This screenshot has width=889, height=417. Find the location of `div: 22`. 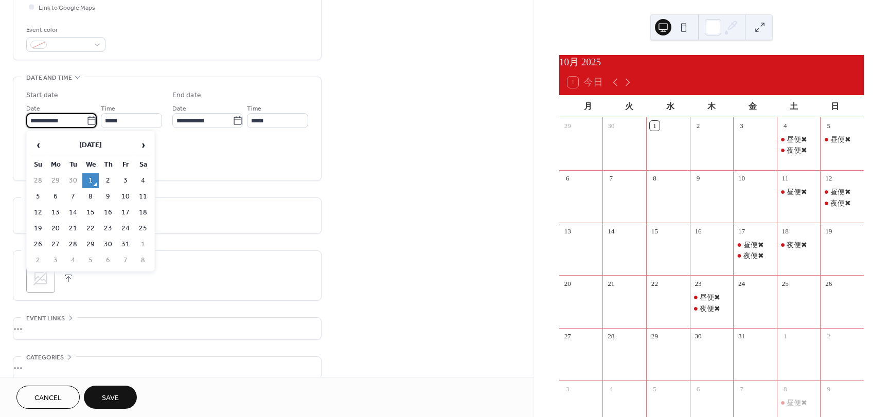

div: 22 is located at coordinates (654, 284).